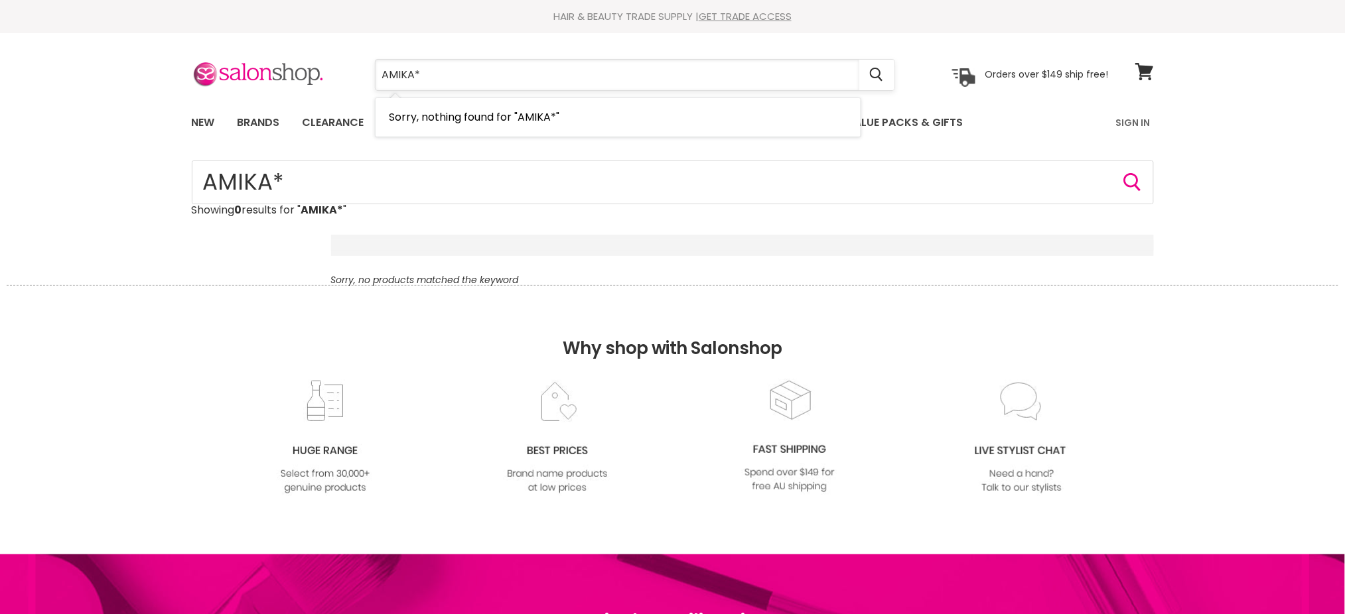 The height and width of the screenshot is (614, 1345). What do you see at coordinates (673, 17) in the screenshot?
I see `div: HAIR & BEAUTY TRADE SUPPLY |` at bounding box center [673, 17].